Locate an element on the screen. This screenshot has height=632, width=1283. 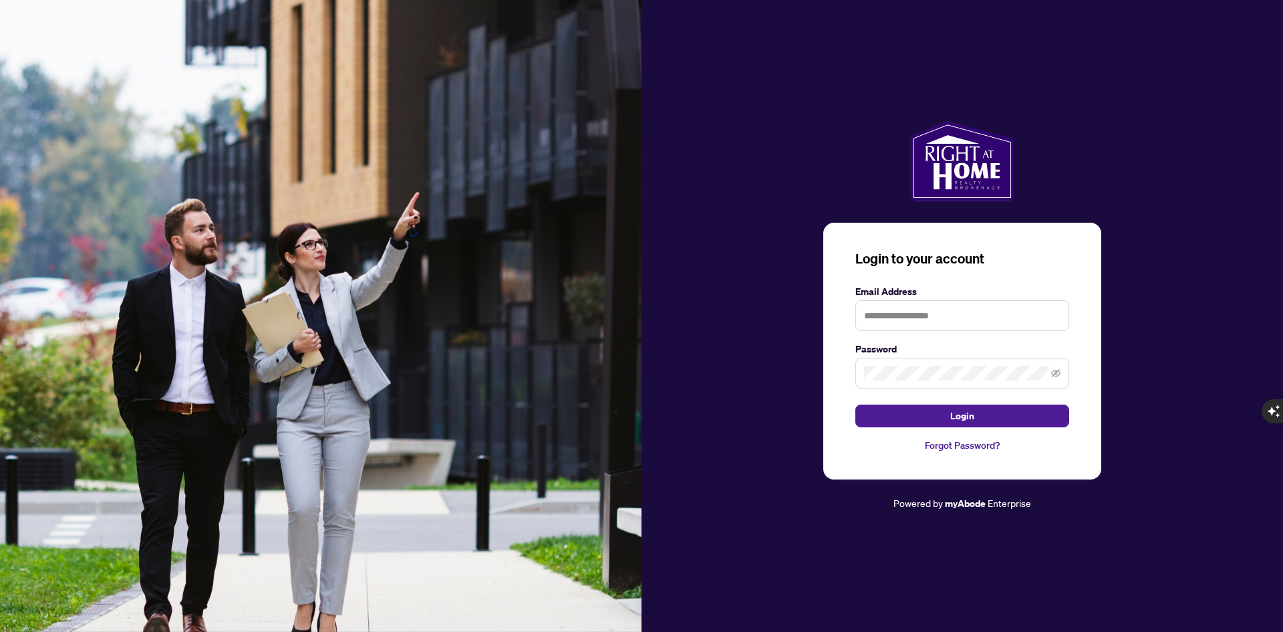
h3: Login to your account is located at coordinates (962, 259).